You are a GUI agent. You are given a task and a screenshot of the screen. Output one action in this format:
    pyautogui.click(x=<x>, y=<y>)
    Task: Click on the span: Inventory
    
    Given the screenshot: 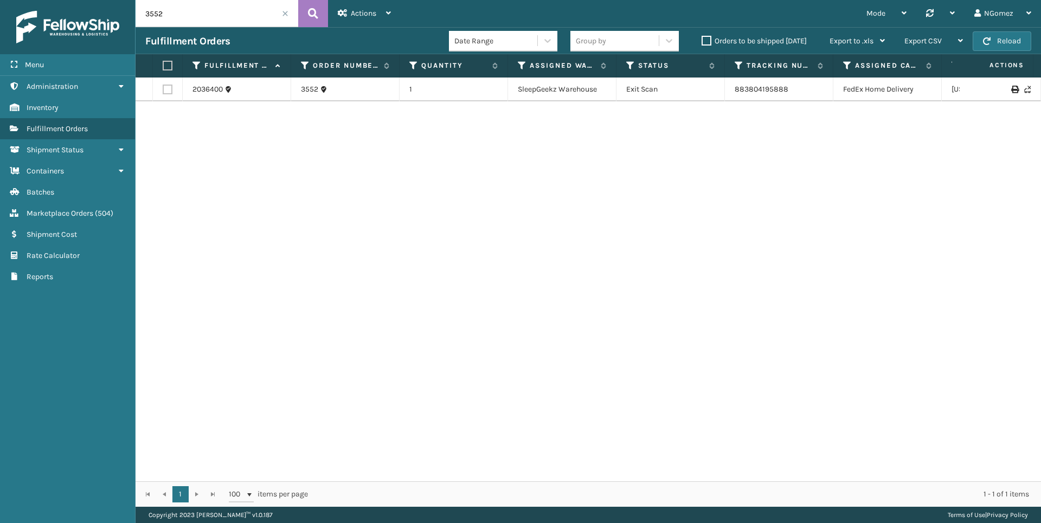 What is the action you would take?
    pyautogui.click(x=42, y=107)
    